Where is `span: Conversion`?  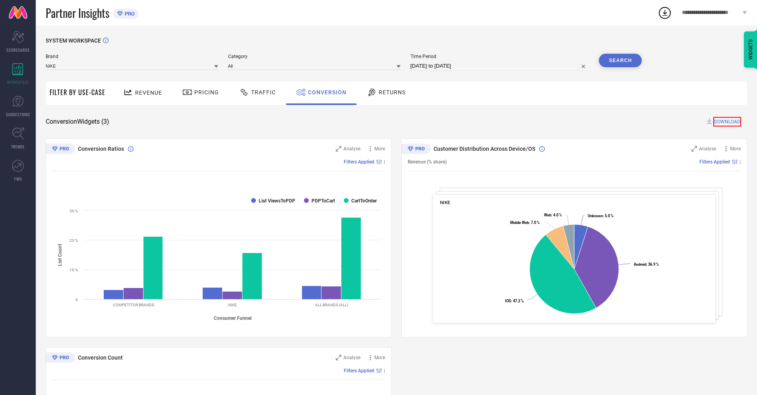 span: Conversion is located at coordinates (327, 92).